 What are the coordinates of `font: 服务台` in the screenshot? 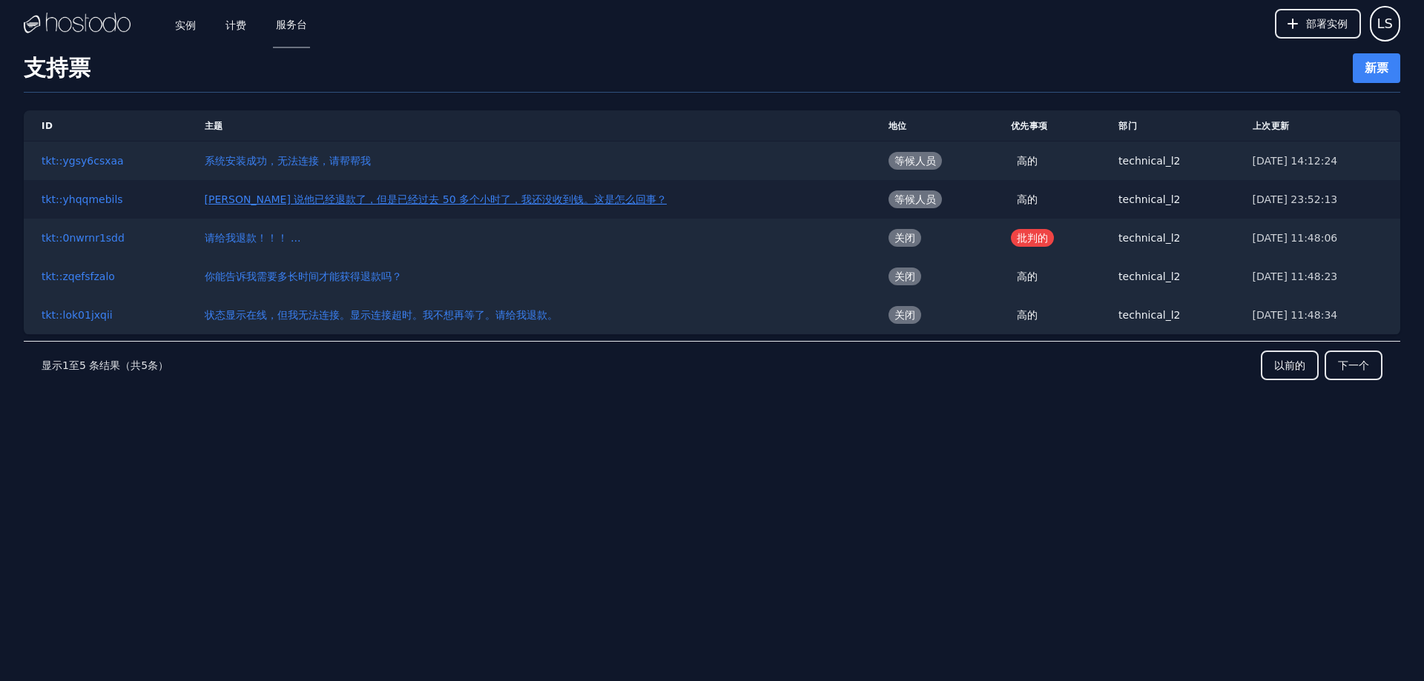 It's located at (291, 24).